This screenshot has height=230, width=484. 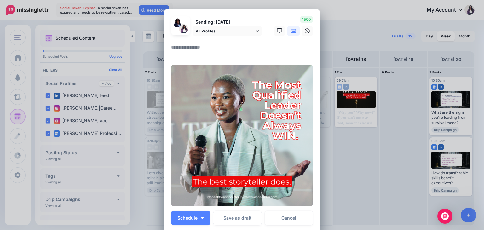 What do you see at coordinates (289, 218) in the screenshot?
I see `a: Cancel` at bounding box center [289, 218].